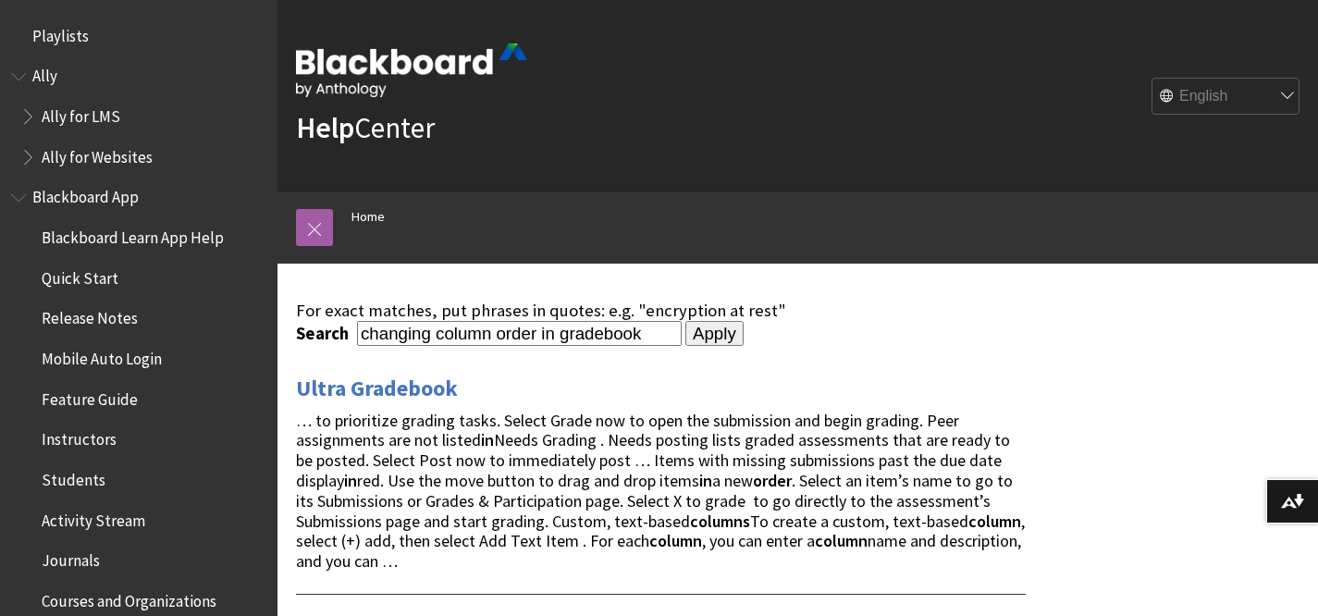 This screenshot has width=1318, height=616. I want to click on span: Playlists, so click(60, 32).